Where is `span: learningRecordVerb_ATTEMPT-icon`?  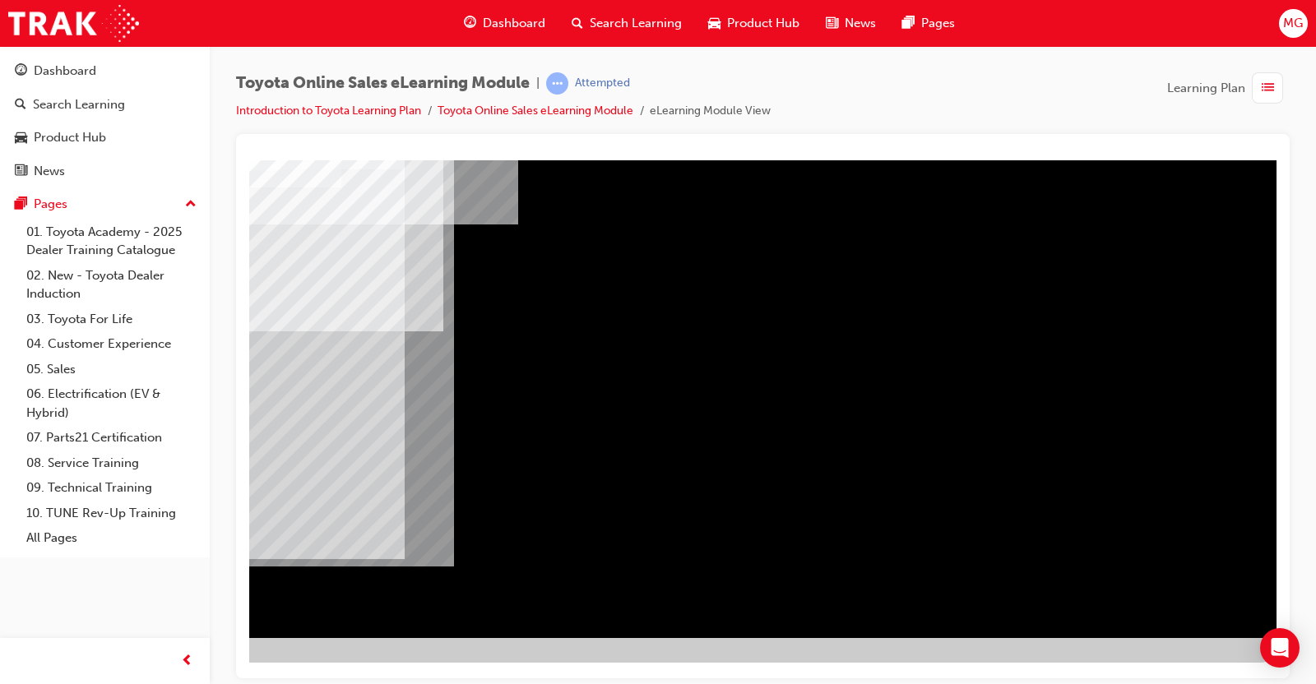 span: learningRecordVerb_ATTEMPT-icon is located at coordinates (557, 83).